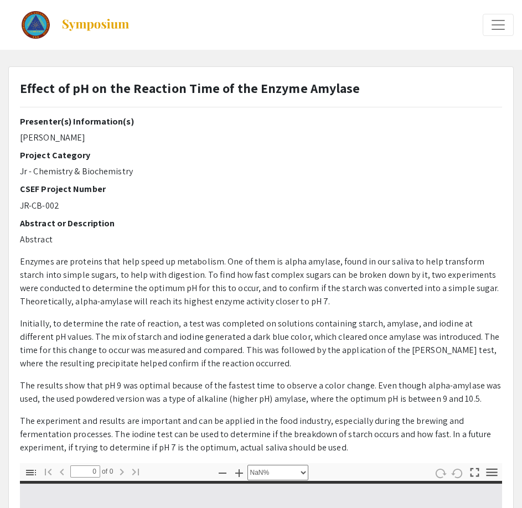 This screenshot has height=508, width=522. I want to click on p: JR-CB-002, so click(261, 206).